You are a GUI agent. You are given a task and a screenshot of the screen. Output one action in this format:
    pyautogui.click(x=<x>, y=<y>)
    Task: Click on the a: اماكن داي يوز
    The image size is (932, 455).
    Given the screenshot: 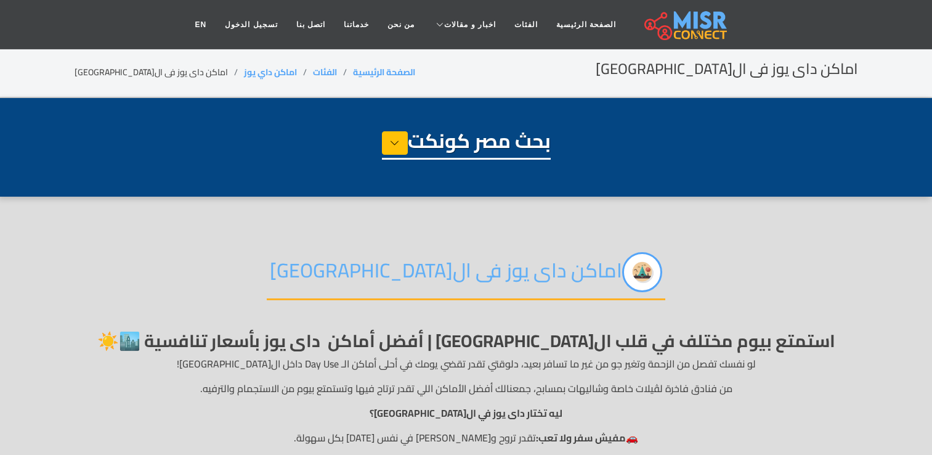 What is the action you would take?
    pyautogui.click(x=271, y=72)
    